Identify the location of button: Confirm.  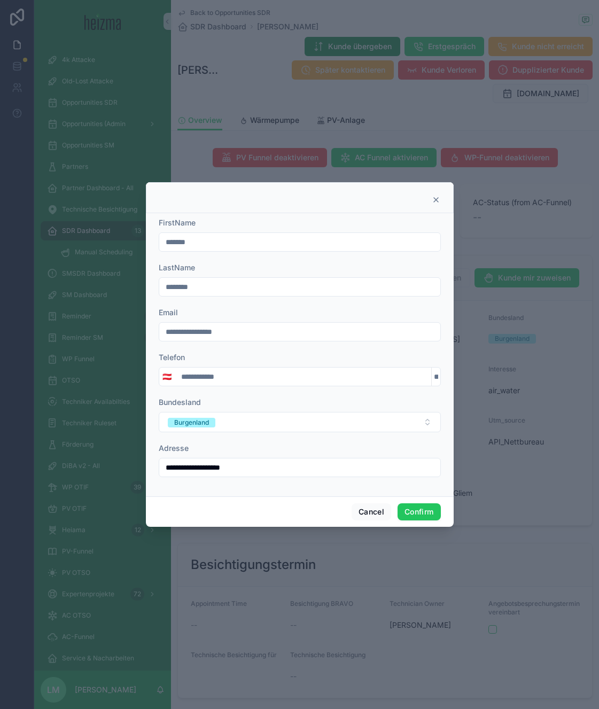
(419, 512).